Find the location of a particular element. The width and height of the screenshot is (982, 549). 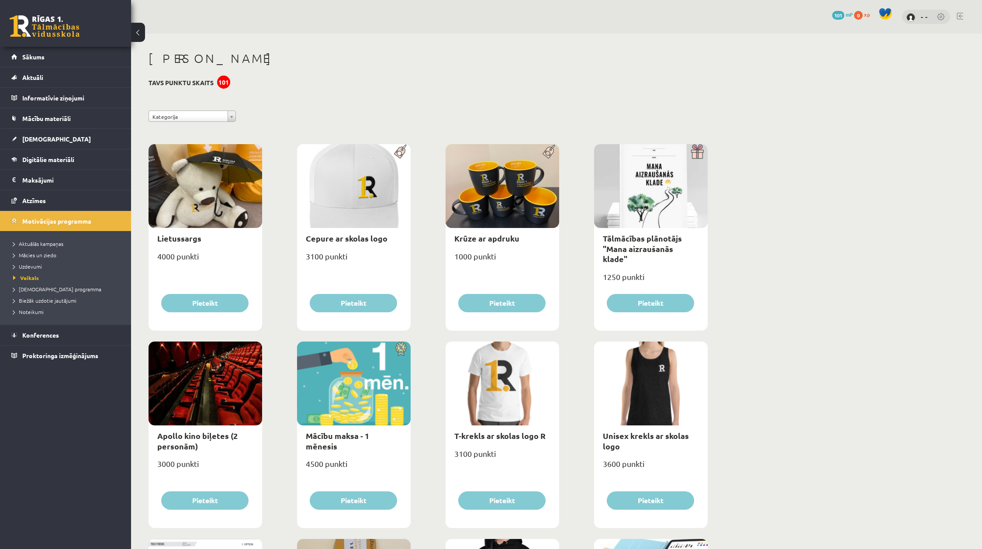

a: Rīgas 1. Tālmācības vidusskola is located at coordinates (45, 26).